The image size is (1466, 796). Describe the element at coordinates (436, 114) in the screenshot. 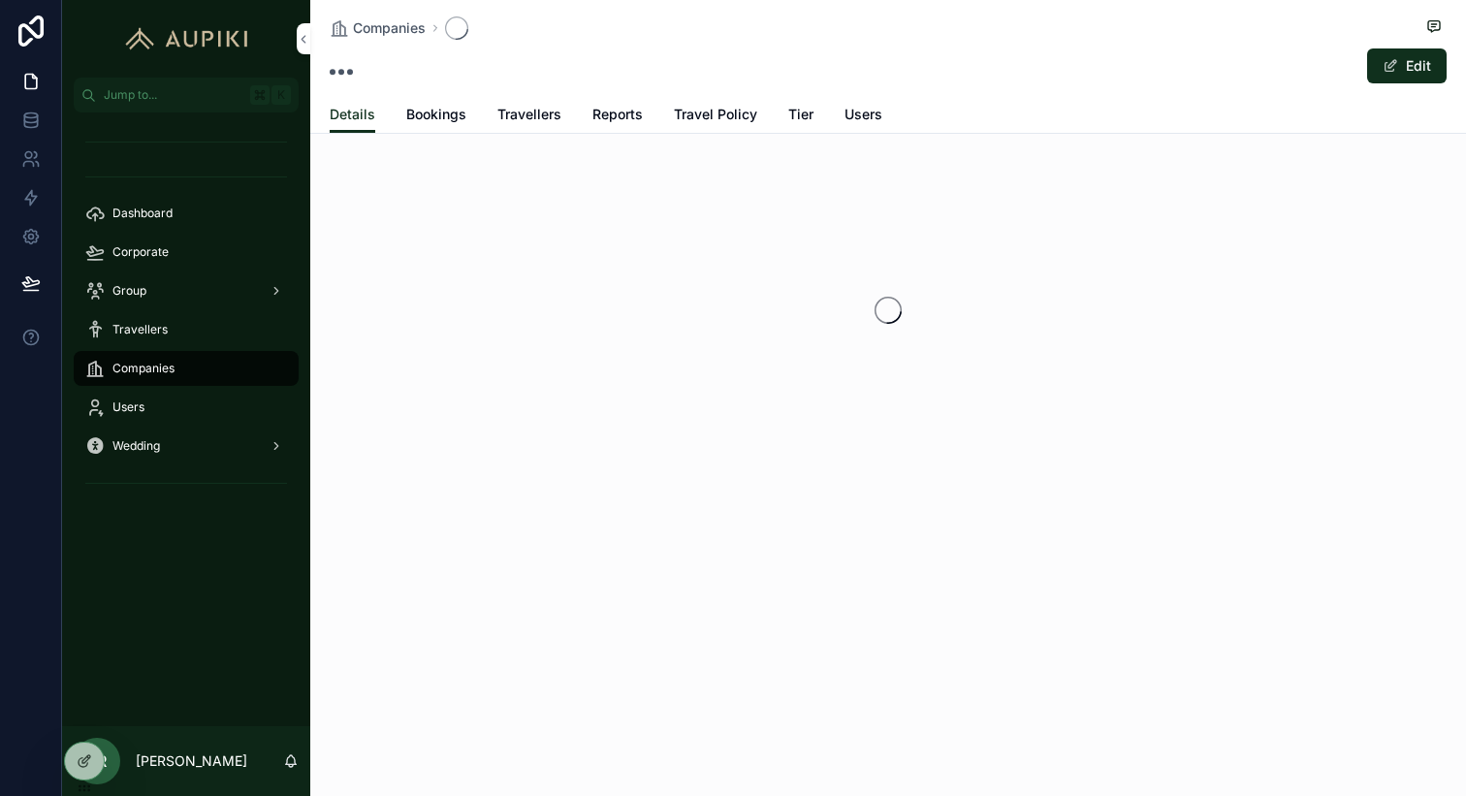

I see `span: Bookings` at that location.